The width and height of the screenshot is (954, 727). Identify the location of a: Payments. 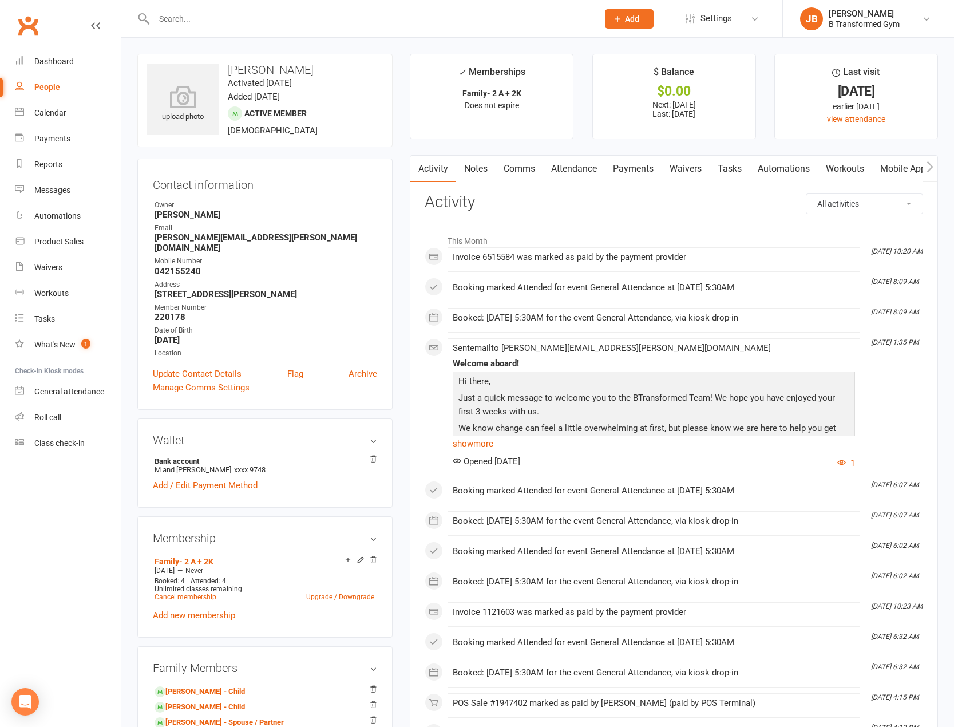
(68, 138).